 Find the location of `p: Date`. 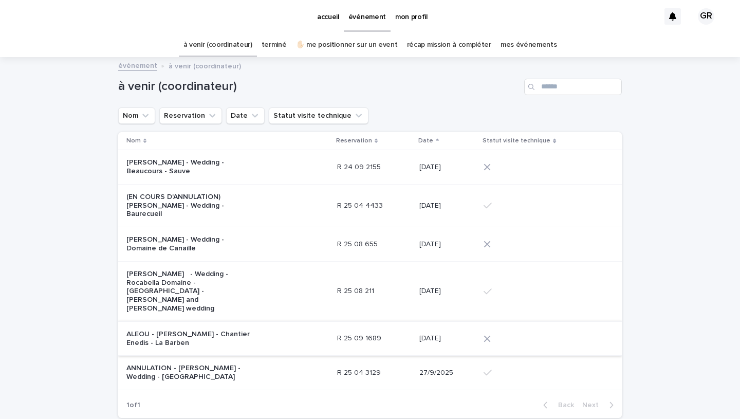

p: Date is located at coordinates (426, 141).